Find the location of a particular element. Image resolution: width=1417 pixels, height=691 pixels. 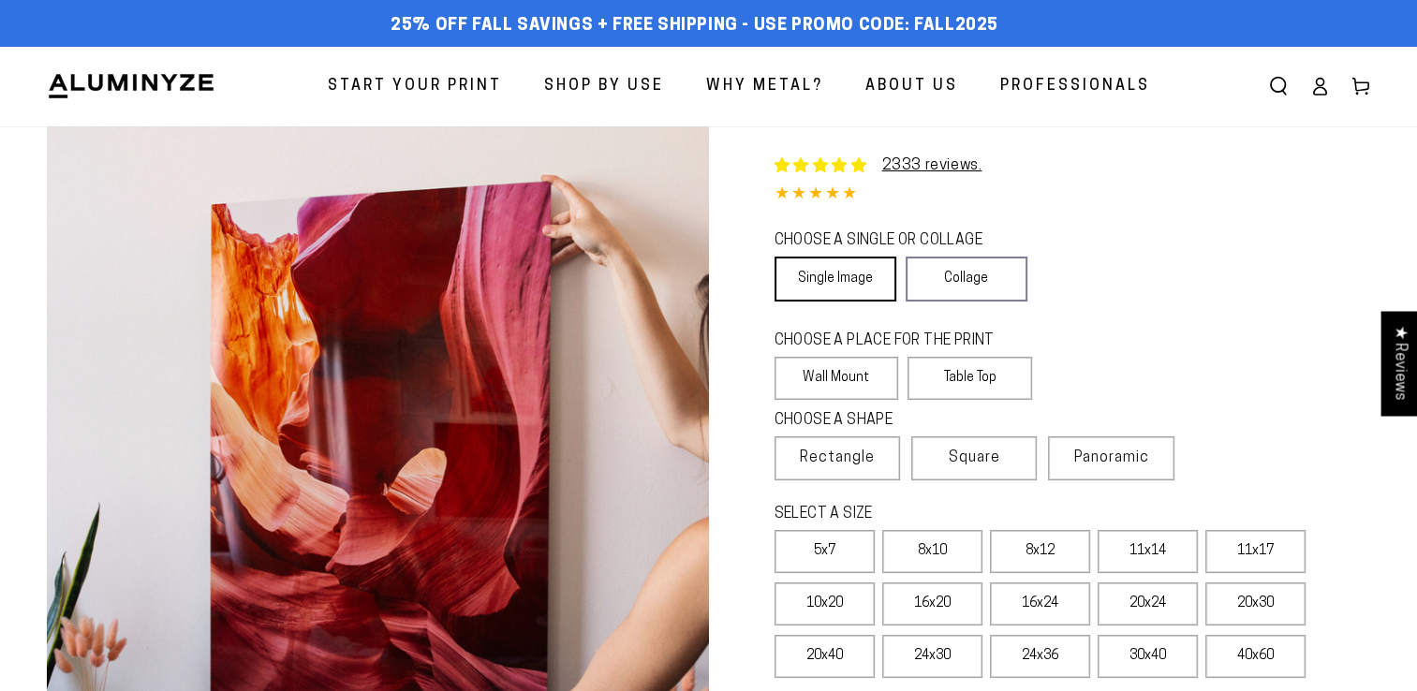

div: 4.85 out of 5.0 stars is located at coordinates (1073, 195).